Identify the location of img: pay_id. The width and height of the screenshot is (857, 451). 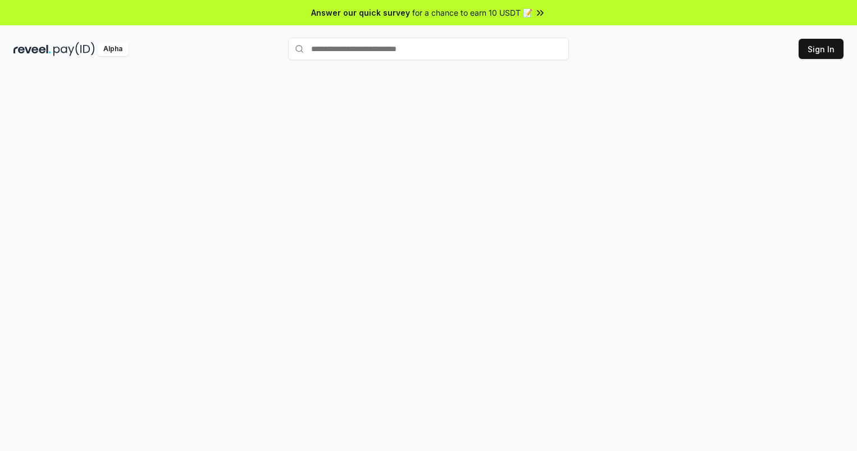
(74, 49).